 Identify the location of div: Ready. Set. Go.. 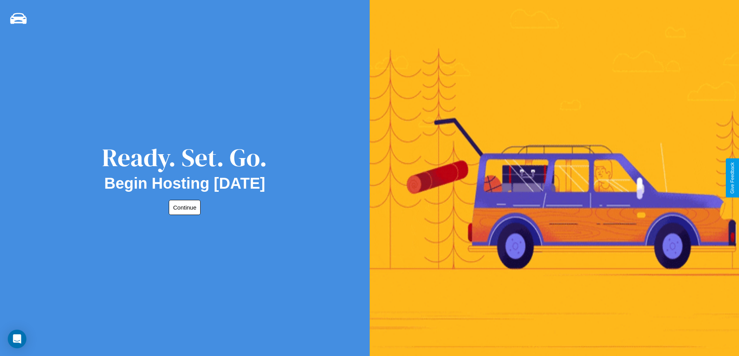
(185, 157).